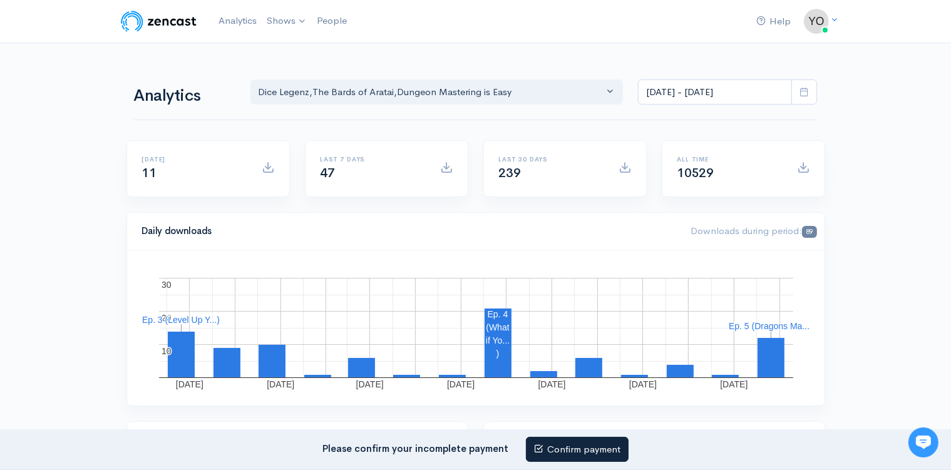  Describe the element at coordinates (551, 159) in the screenshot. I see `h6: Last 30 days` at that location.